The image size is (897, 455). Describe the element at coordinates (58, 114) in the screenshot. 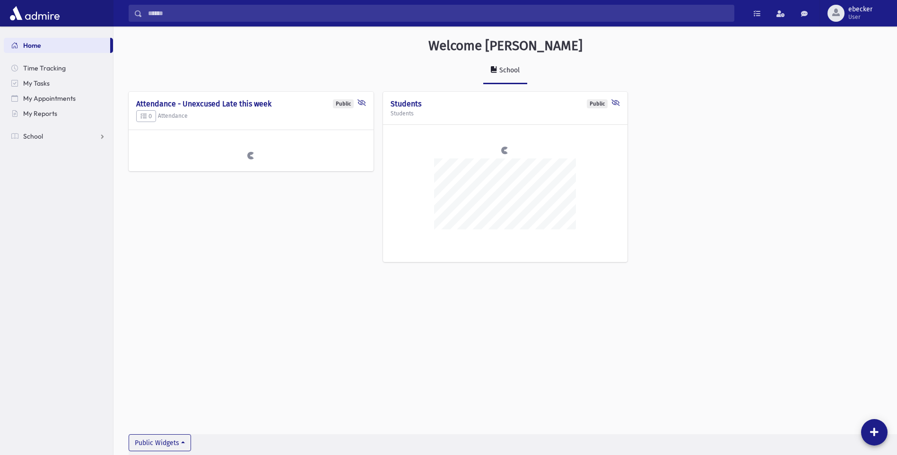

I see `a: My Reports` at that location.